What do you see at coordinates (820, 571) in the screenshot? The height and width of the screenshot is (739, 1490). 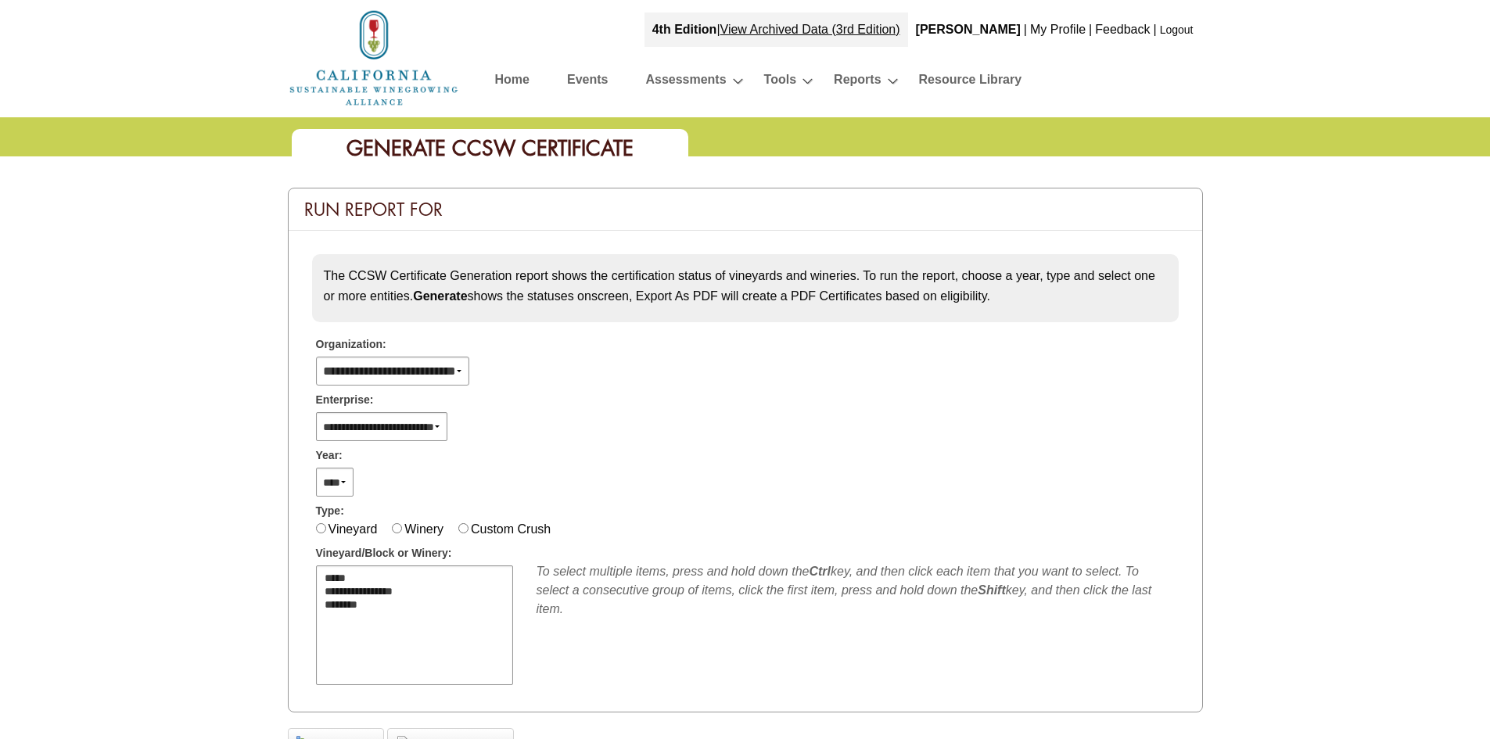 I see `b: Ctrl` at bounding box center [820, 571].